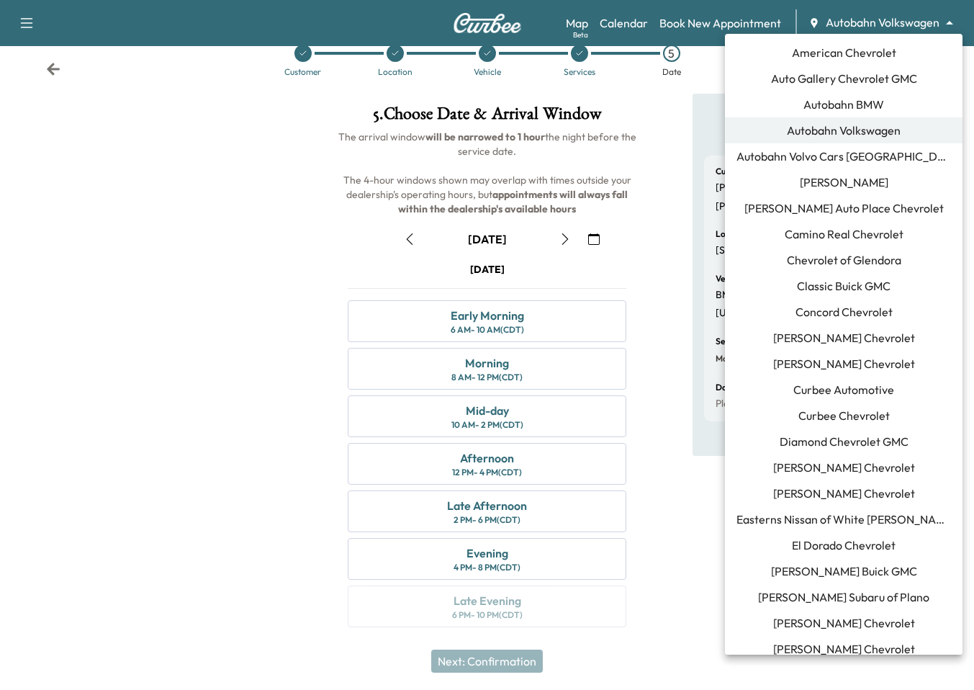  Describe the element at coordinates (844, 390) in the screenshot. I see `span: Curbee Automotive` at that location.